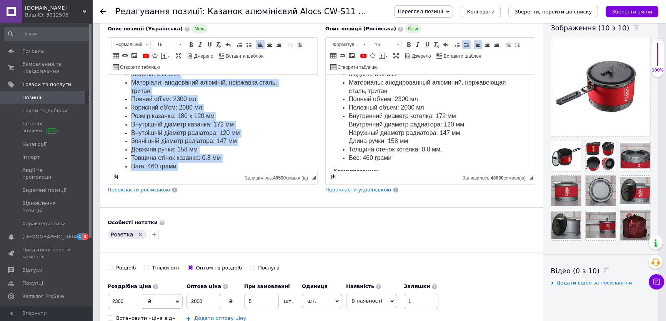 The height and width of the screenshot is (321, 666). Describe the element at coordinates (33, 283) in the screenshot. I see `span: Покупці` at that location.